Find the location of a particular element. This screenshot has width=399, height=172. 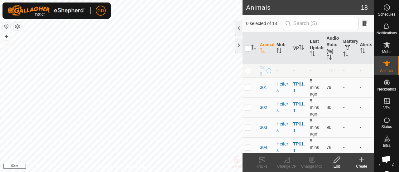

div: Create is located at coordinates (361, 166).